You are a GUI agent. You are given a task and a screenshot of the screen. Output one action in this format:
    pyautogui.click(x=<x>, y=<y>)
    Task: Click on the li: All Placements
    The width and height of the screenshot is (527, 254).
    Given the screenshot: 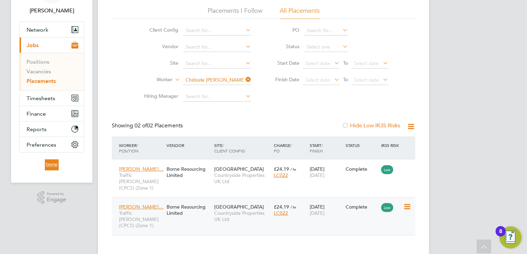 What is the action you would take?
    pyautogui.click(x=300, y=13)
    